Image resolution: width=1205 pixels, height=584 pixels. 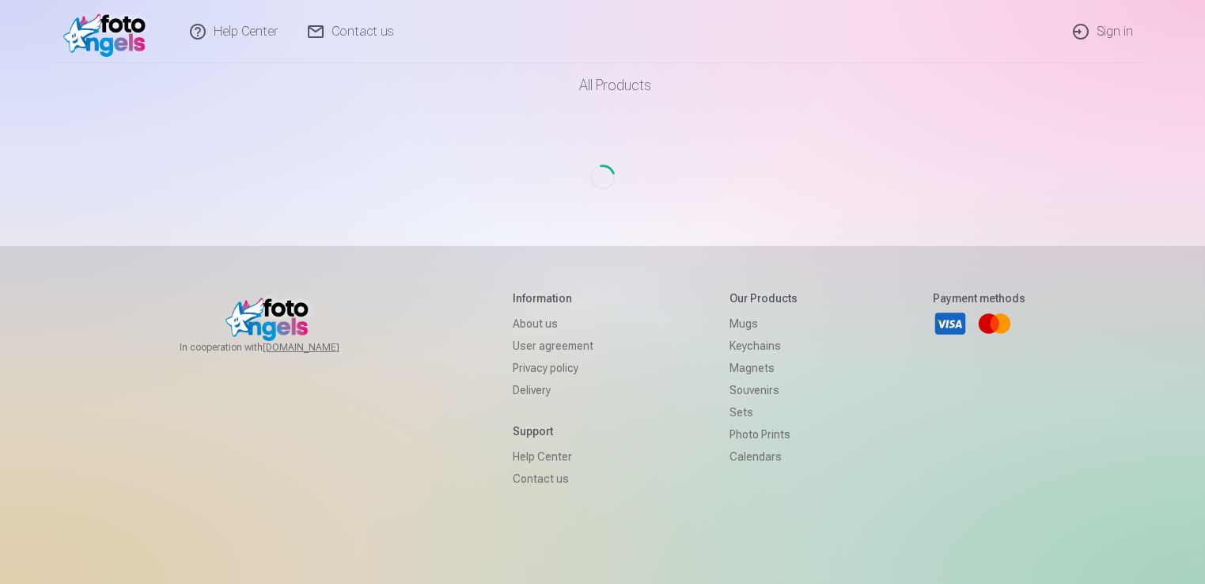 What do you see at coordinates (602, 85) in the screenshot?
I see `a: All products` at bounding box center [602, 85].